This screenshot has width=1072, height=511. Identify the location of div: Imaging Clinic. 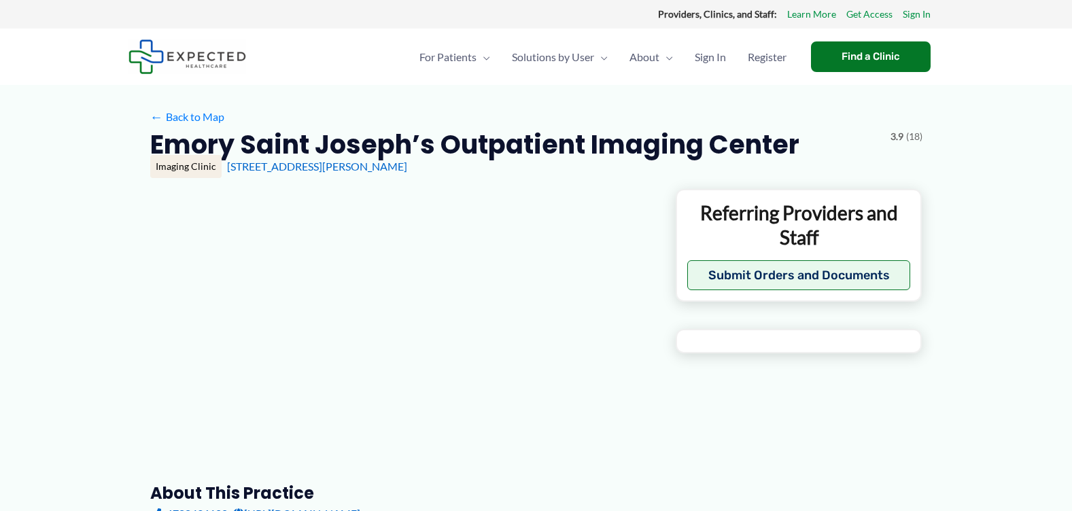
(186, 167).